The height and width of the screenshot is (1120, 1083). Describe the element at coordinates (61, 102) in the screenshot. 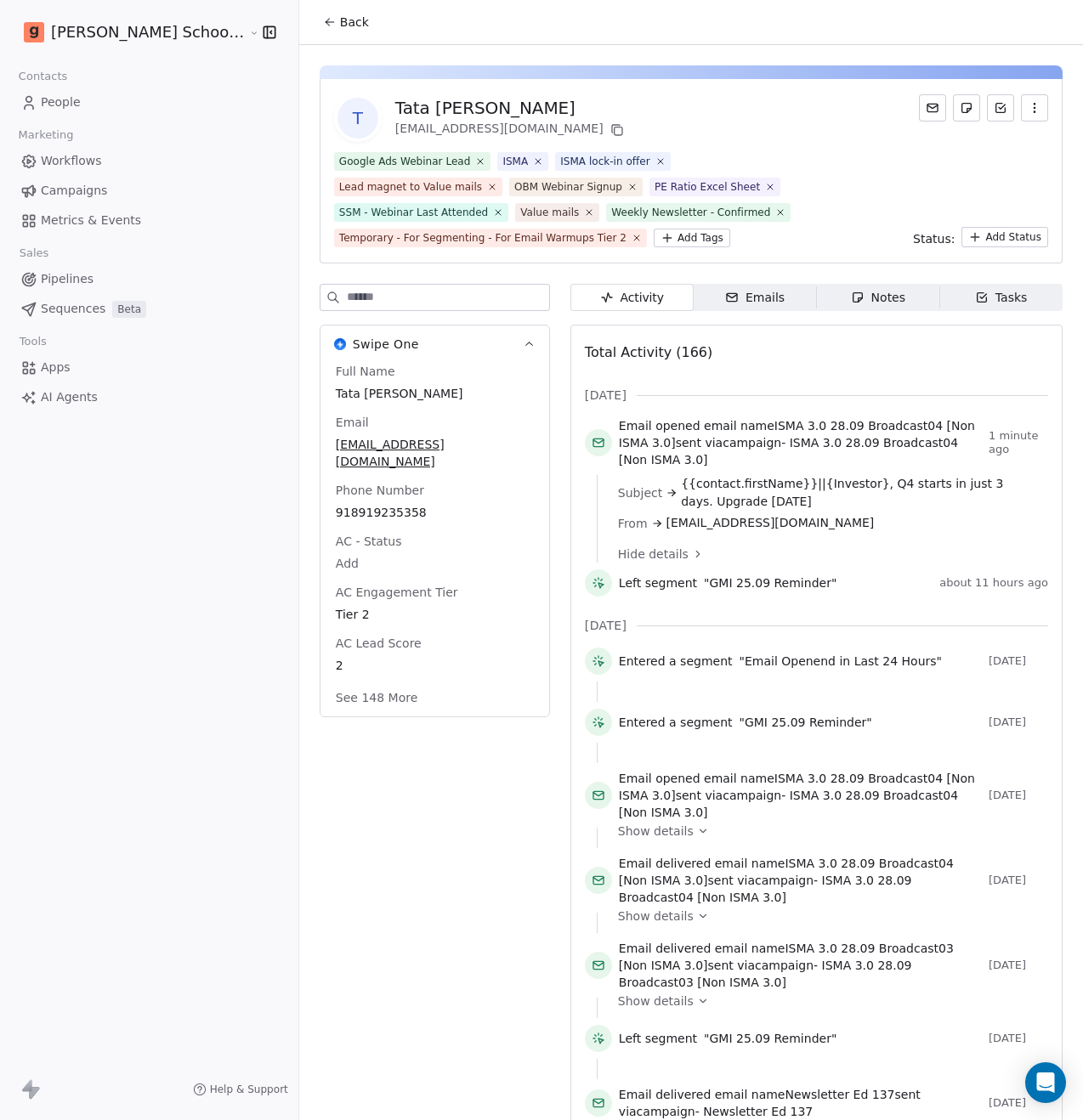

I see `span: People` at that location.